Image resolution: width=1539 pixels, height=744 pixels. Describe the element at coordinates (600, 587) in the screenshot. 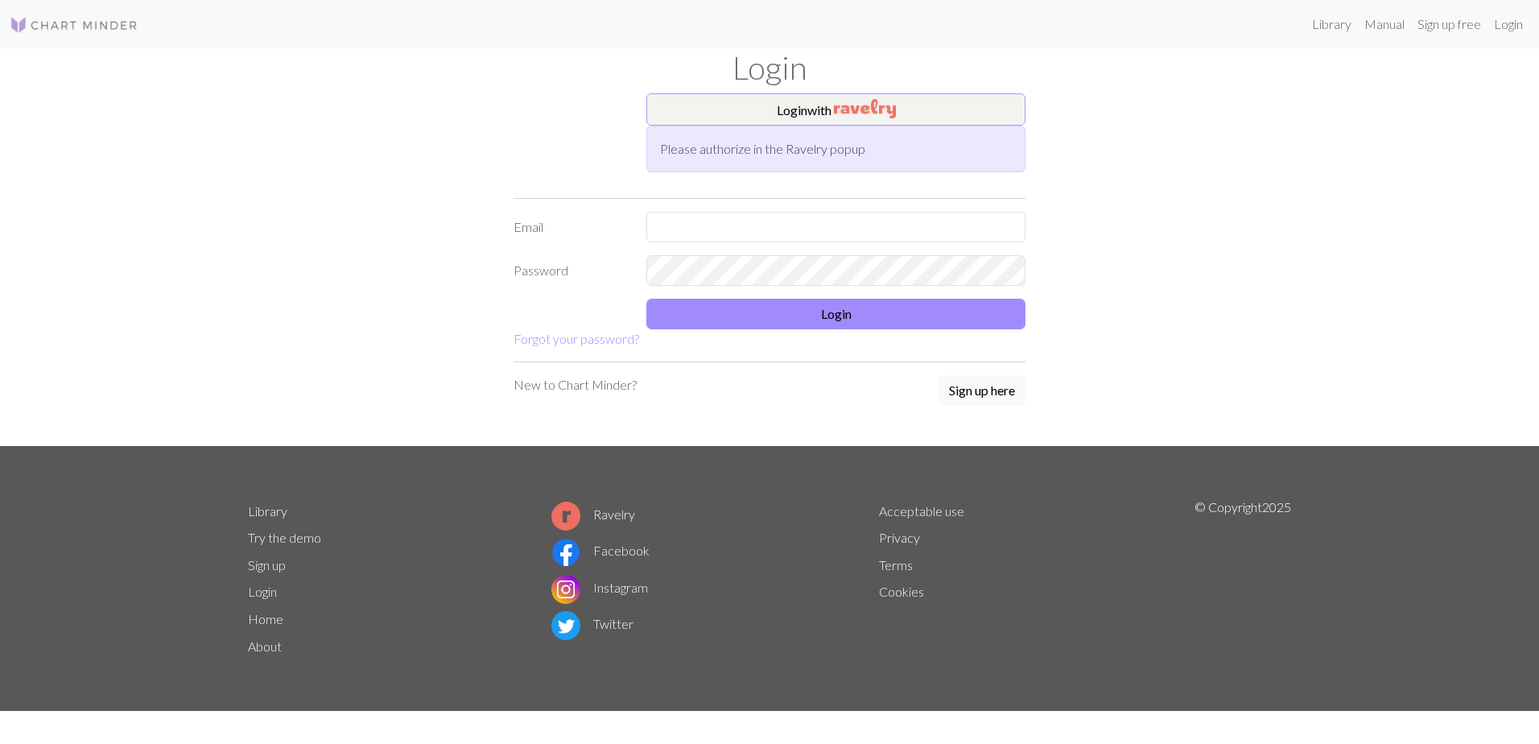

I see `a: Instagram` at that location.